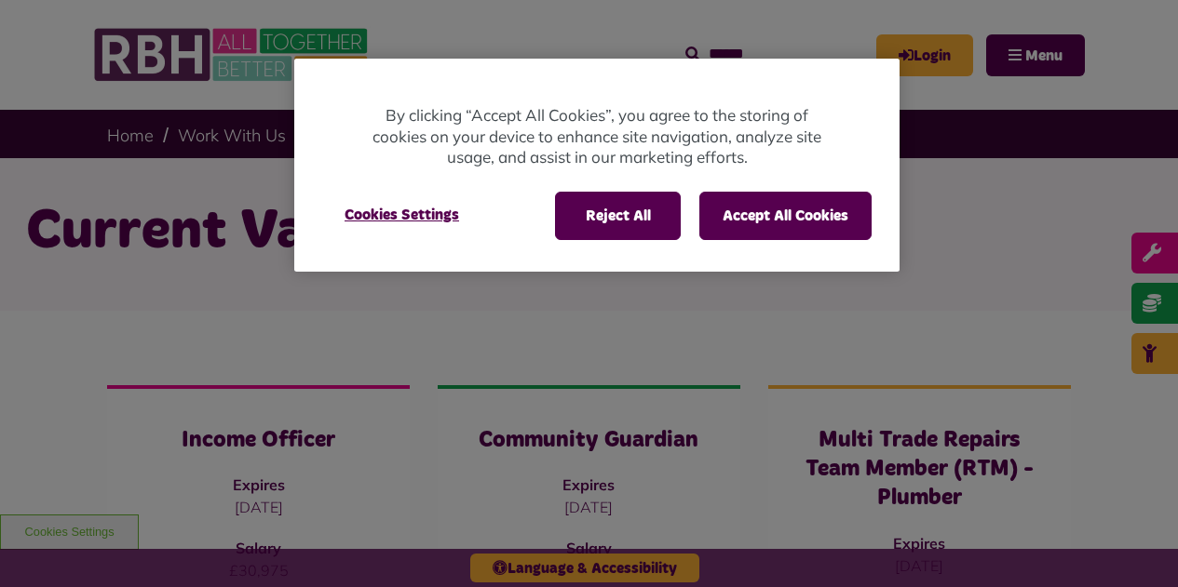  I want to click on button: Reject All, so click(617, 216).